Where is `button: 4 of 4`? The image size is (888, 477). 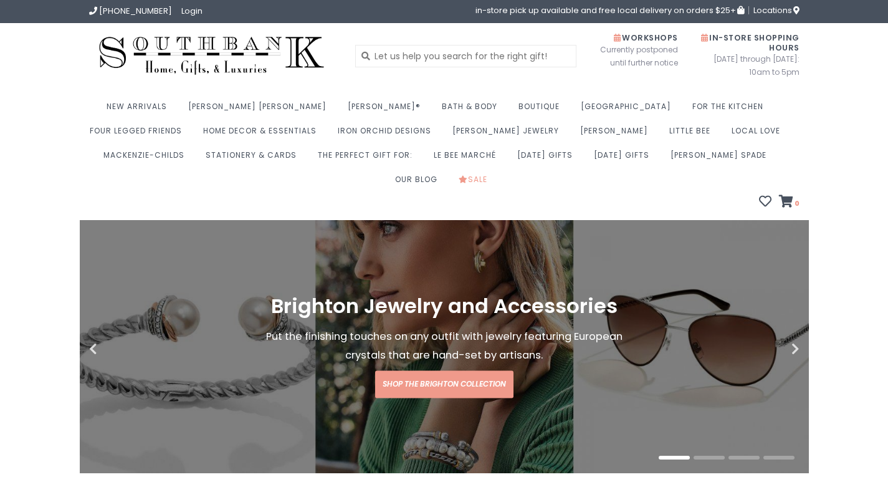 button: 4 of 4 is located at coordinates (779, 457).